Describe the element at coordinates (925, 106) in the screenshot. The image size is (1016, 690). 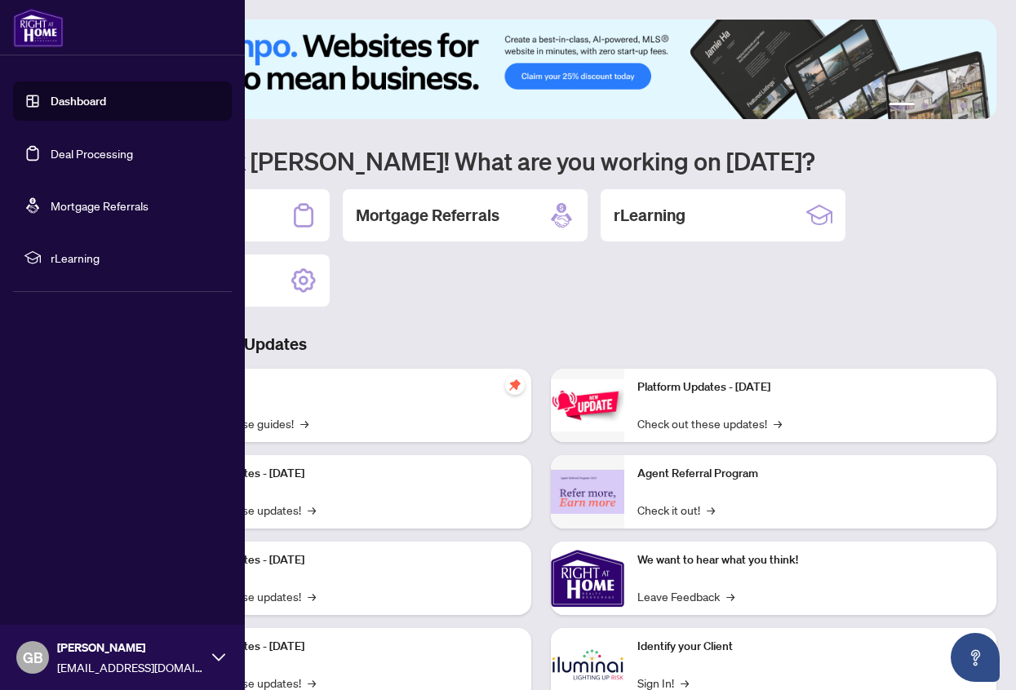
I see `button: 2` at that location.